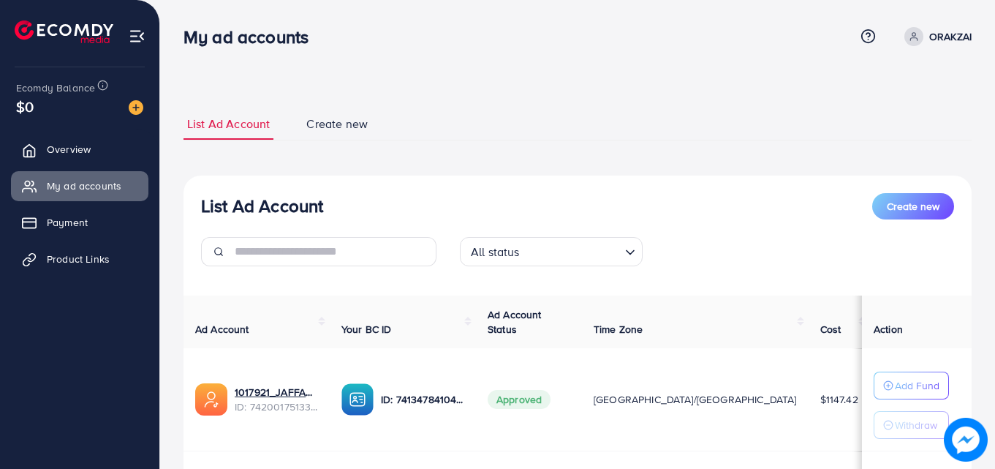 The height and width of the screenshot is (469, 995). I want to click on span: Payment, so click(67, 222).